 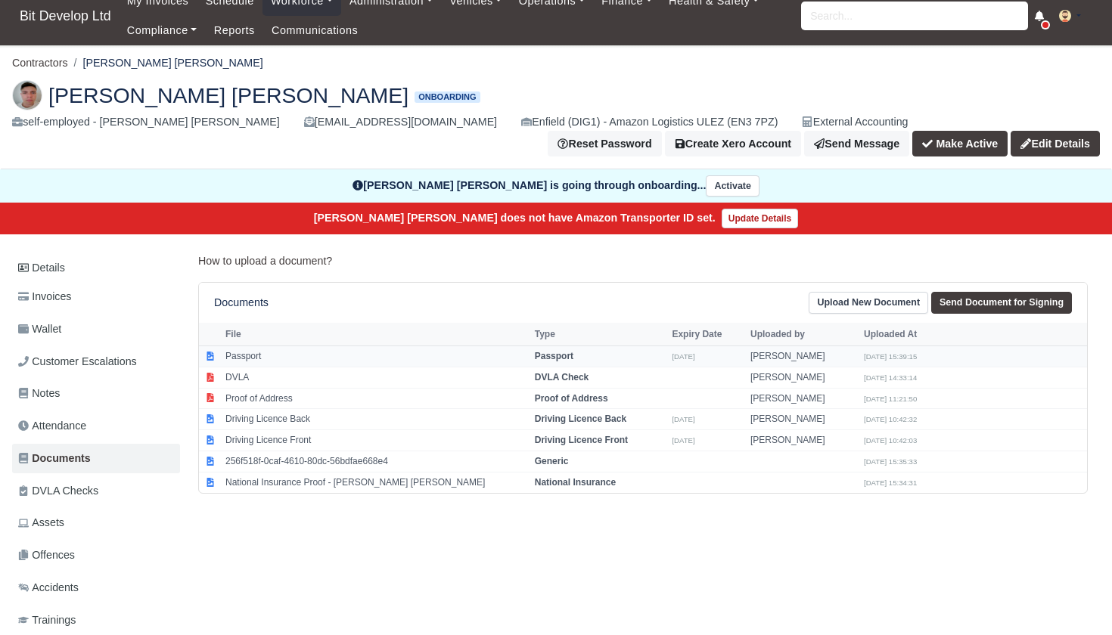 I want to click on a: How to upload a document?, so click(x=265, y=261).